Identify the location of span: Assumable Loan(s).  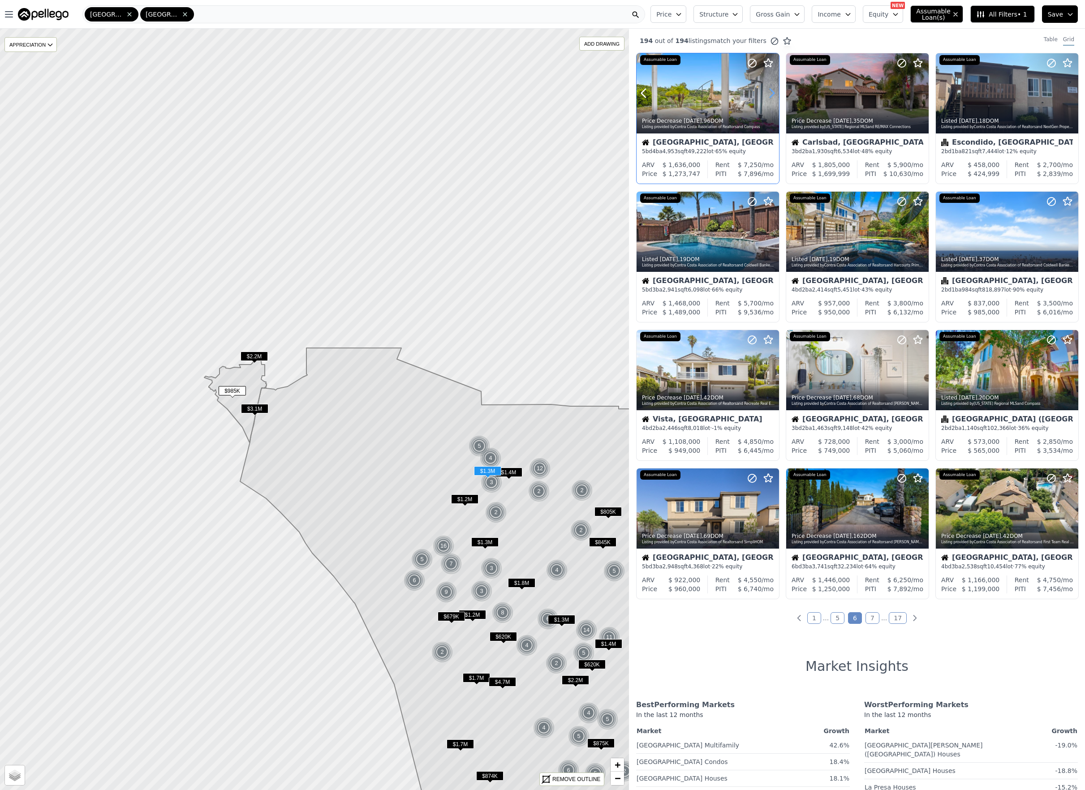
(931, 14).